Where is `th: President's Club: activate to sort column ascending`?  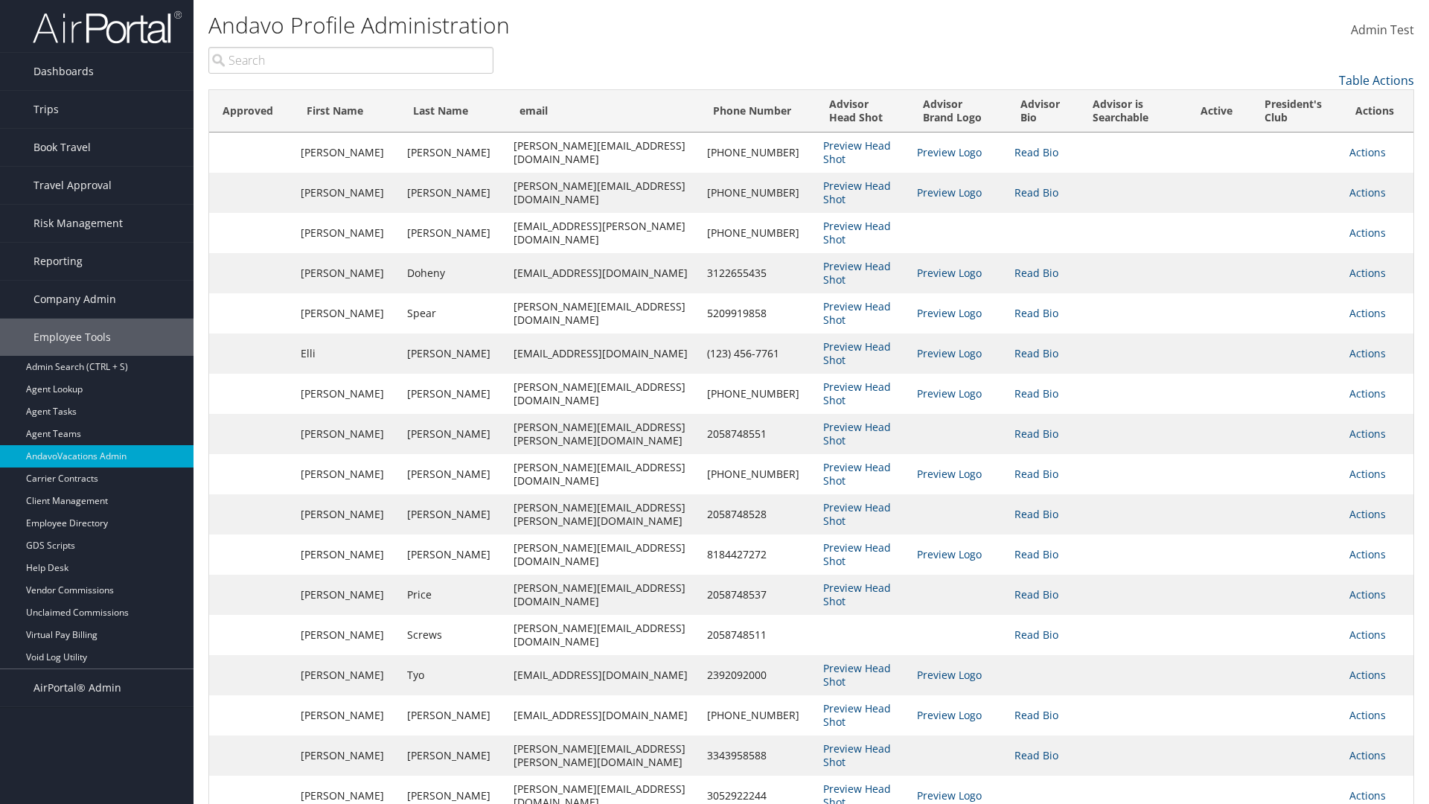
th: President's Club: activate to sort column ascending is located at coordinates (1296, 111).